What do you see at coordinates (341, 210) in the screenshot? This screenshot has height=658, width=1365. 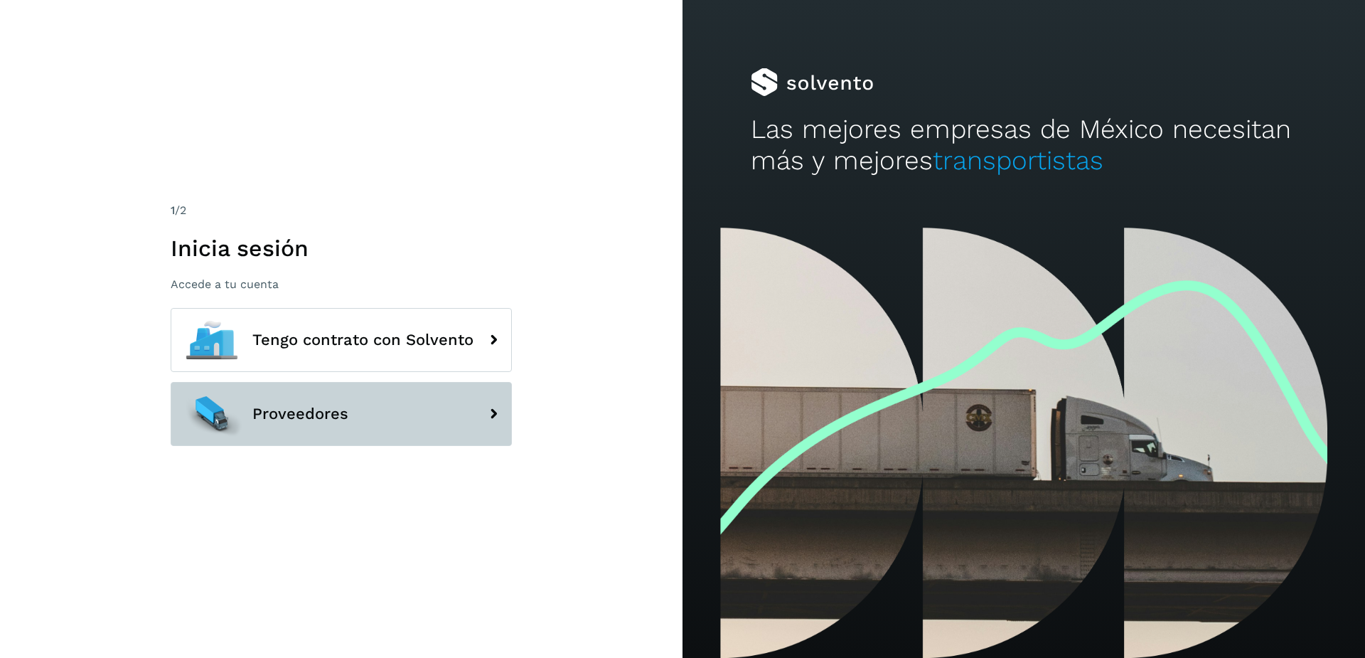 I see `div: /2` at bounding box center [341, 210].